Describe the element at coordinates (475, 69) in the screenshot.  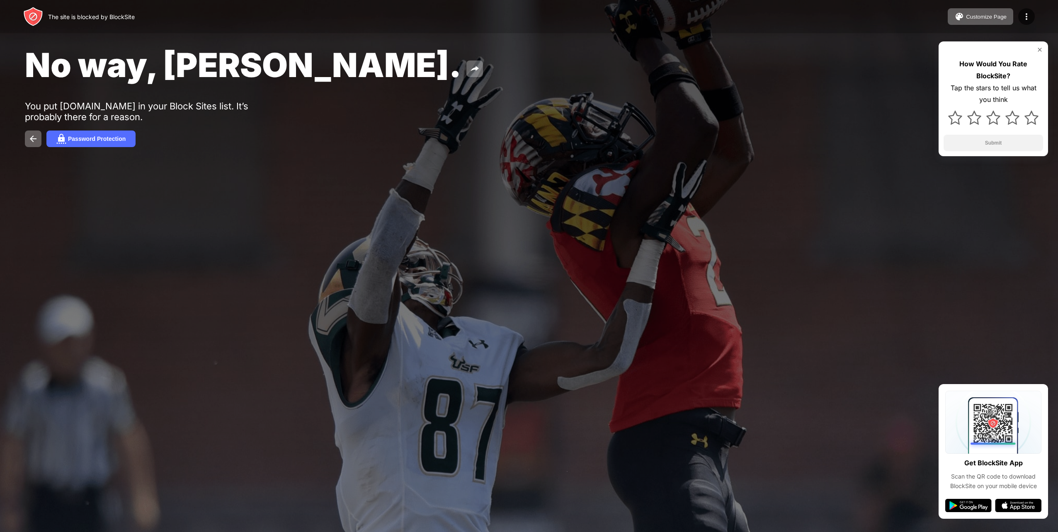
I see `img: share.svg` at that location.